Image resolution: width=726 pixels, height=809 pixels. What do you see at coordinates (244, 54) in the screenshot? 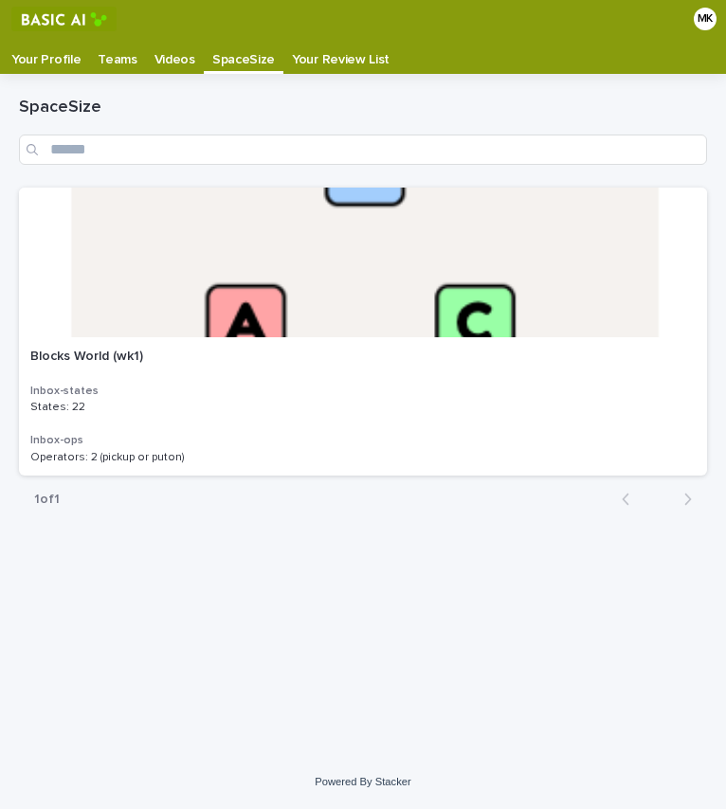
I see `a: SpaceSize` at bounding box center [244, 54].